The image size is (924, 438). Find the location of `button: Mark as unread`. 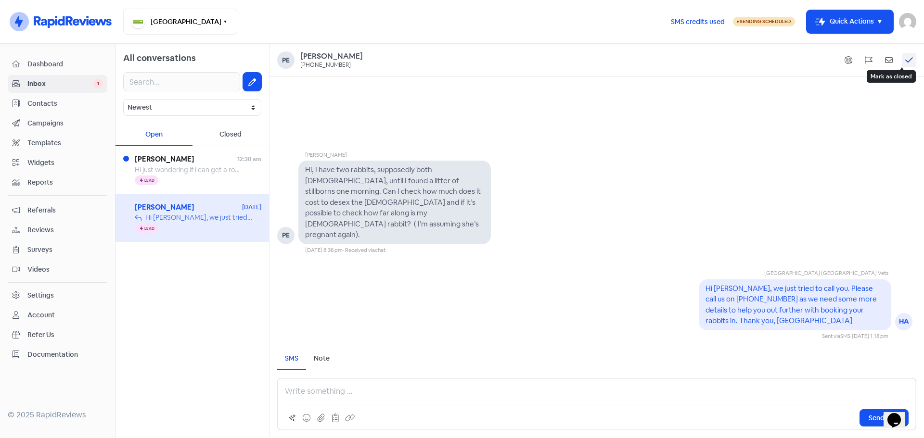

button: Mark as unread is located at coordinates (889, 60).